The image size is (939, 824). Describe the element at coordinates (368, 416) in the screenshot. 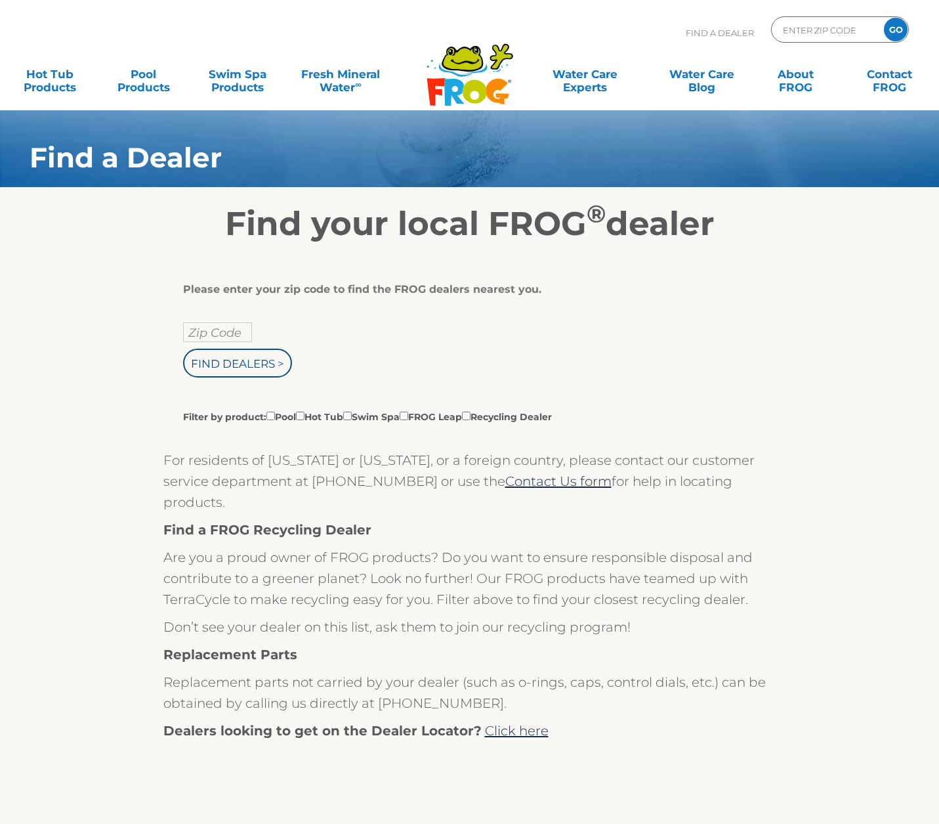

I see `label: Filter by product: Pool Hot Tub Swim Spa FROG Leap Recycling Dealer` at that location.